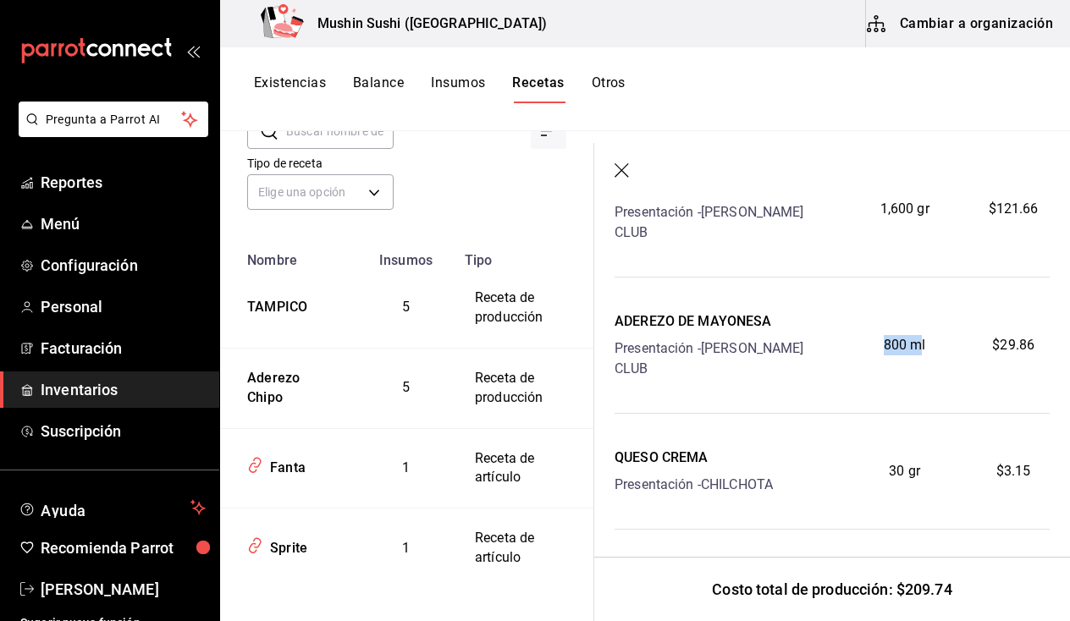 This screenshot has width=1070, height=621. What do you see at coordinates (905, 209) in the screenshot?
I see `span: 1,600 gr` at bounding box center [905, 209].